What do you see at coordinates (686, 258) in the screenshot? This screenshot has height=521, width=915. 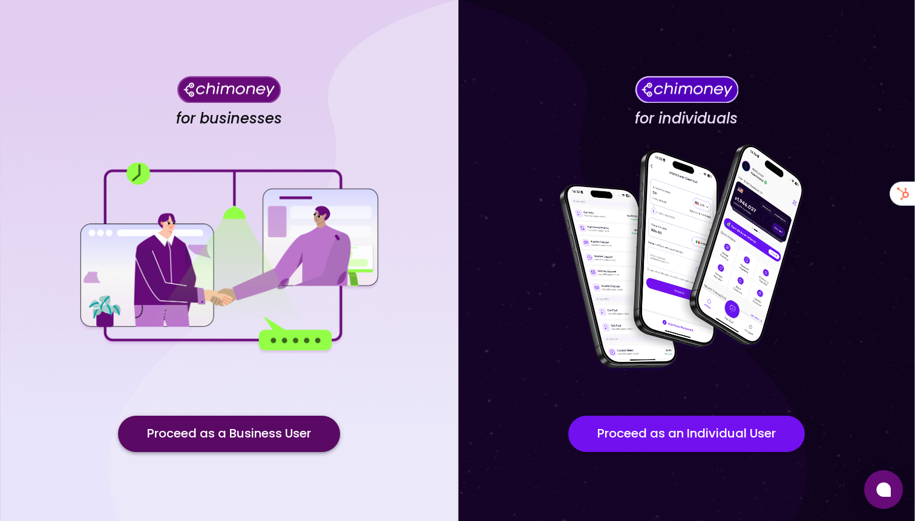 I see `img: for individuals` at bounding box center [686, 258].